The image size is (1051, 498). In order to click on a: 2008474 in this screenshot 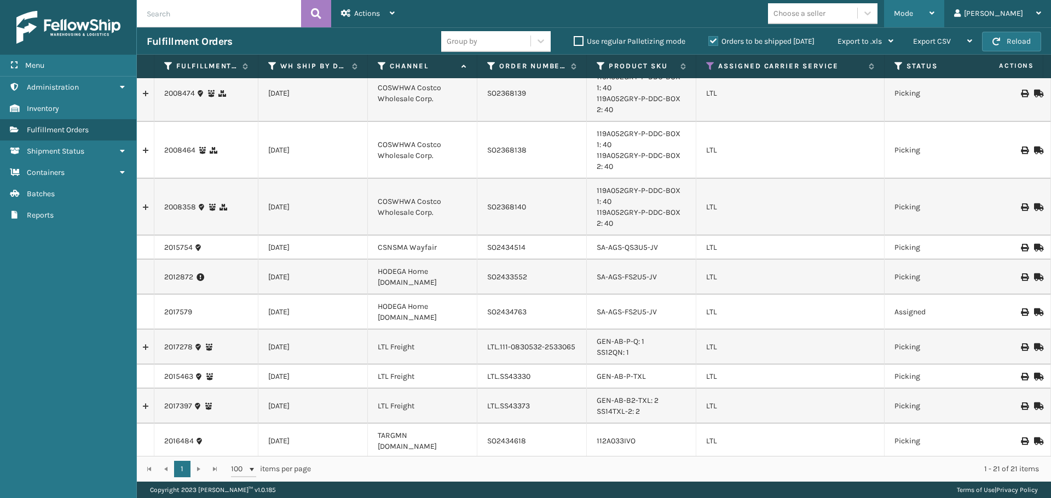, I will do `click(179, 94)`.